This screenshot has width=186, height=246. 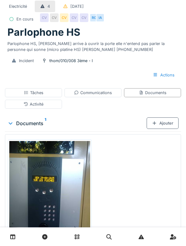 What do you see at coordinates (163, 123) in the screenshot?
I see `div: Ajouter` at bounding box center [163, 123].